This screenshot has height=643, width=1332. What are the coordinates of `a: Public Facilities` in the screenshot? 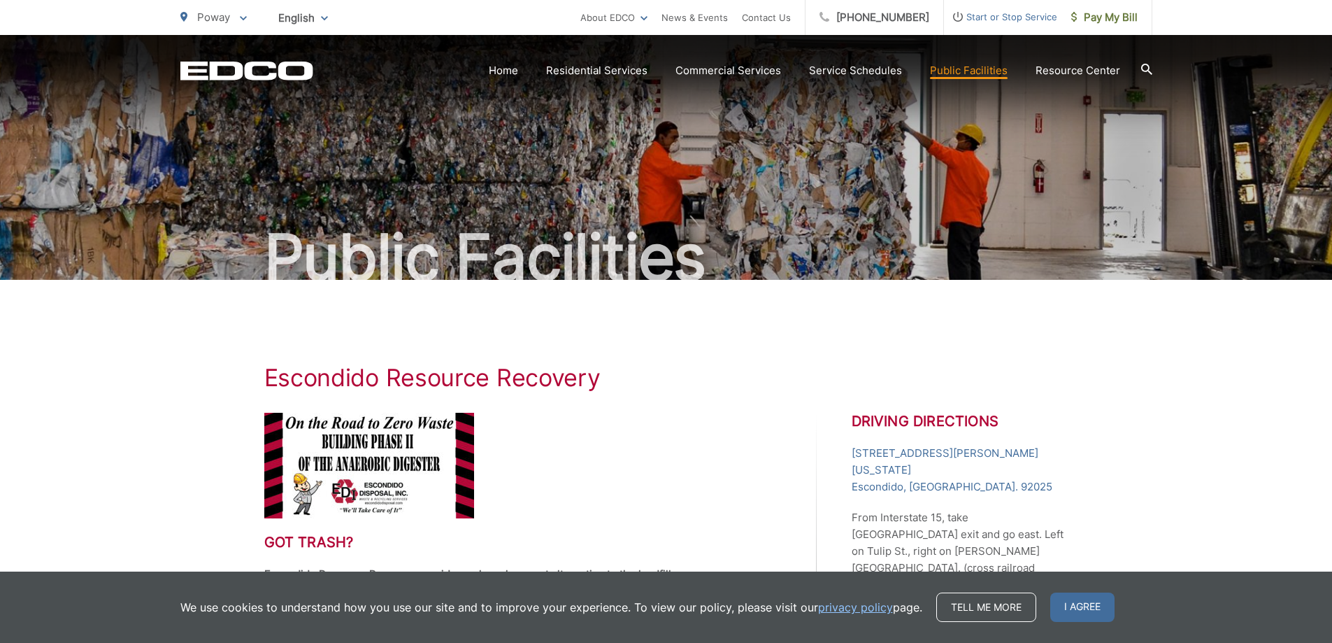 It's located at (968, 71).